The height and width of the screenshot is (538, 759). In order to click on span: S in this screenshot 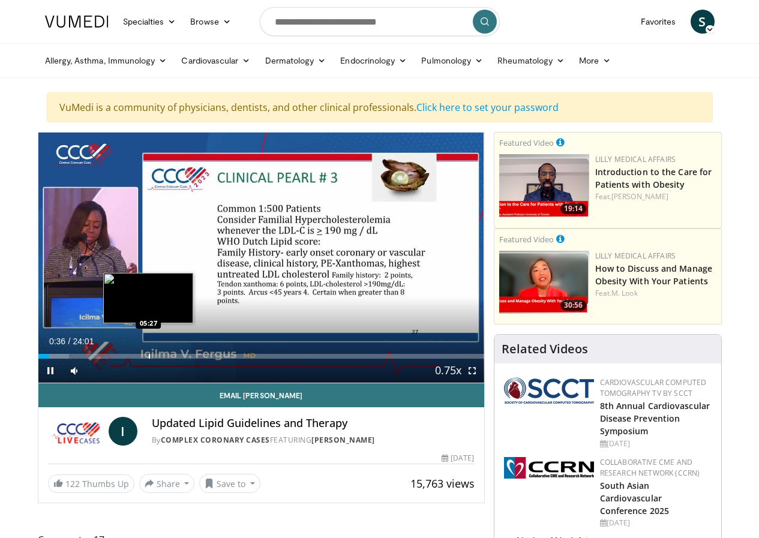, I will do `click(702, 22)`.